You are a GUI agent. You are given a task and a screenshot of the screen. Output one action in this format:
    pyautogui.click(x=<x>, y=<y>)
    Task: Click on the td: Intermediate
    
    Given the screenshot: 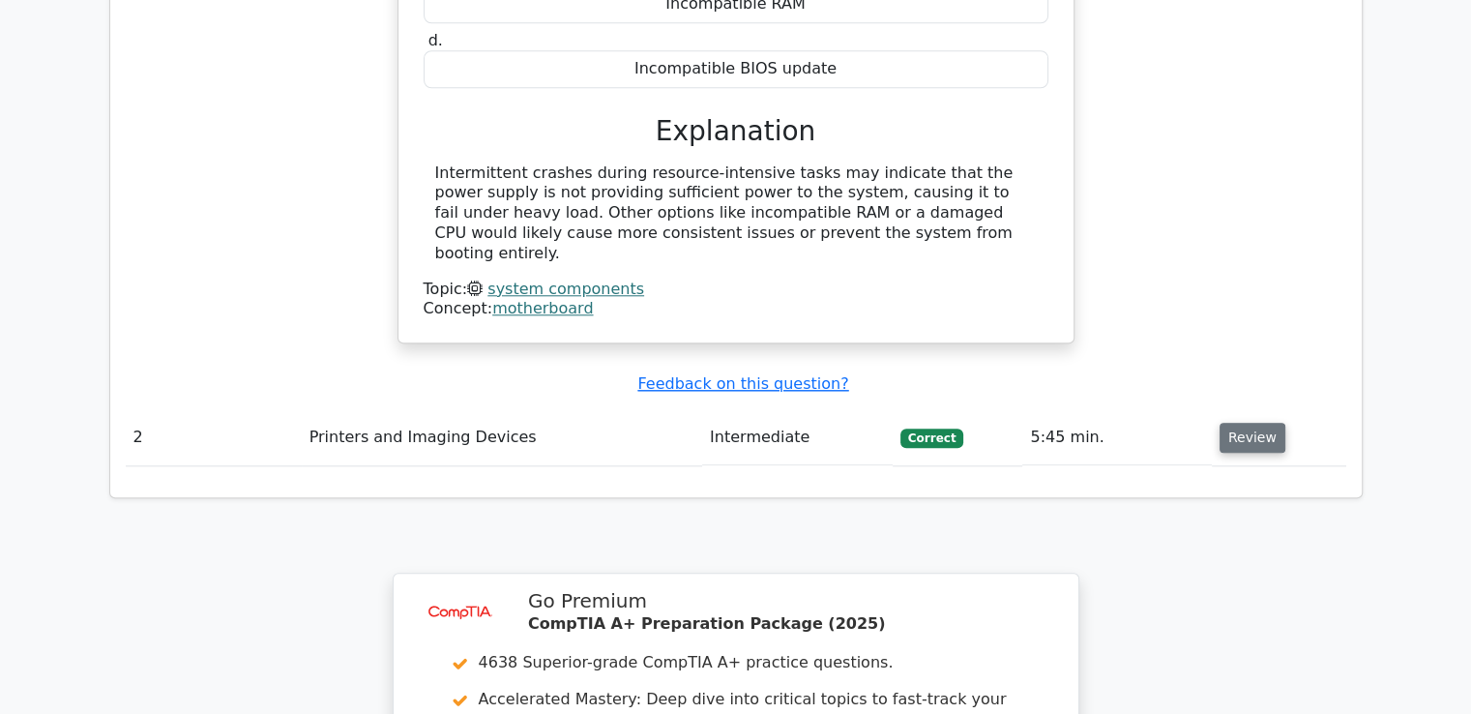 What is the action you would take?
    pyautogui.click(x=797, y=437)
    